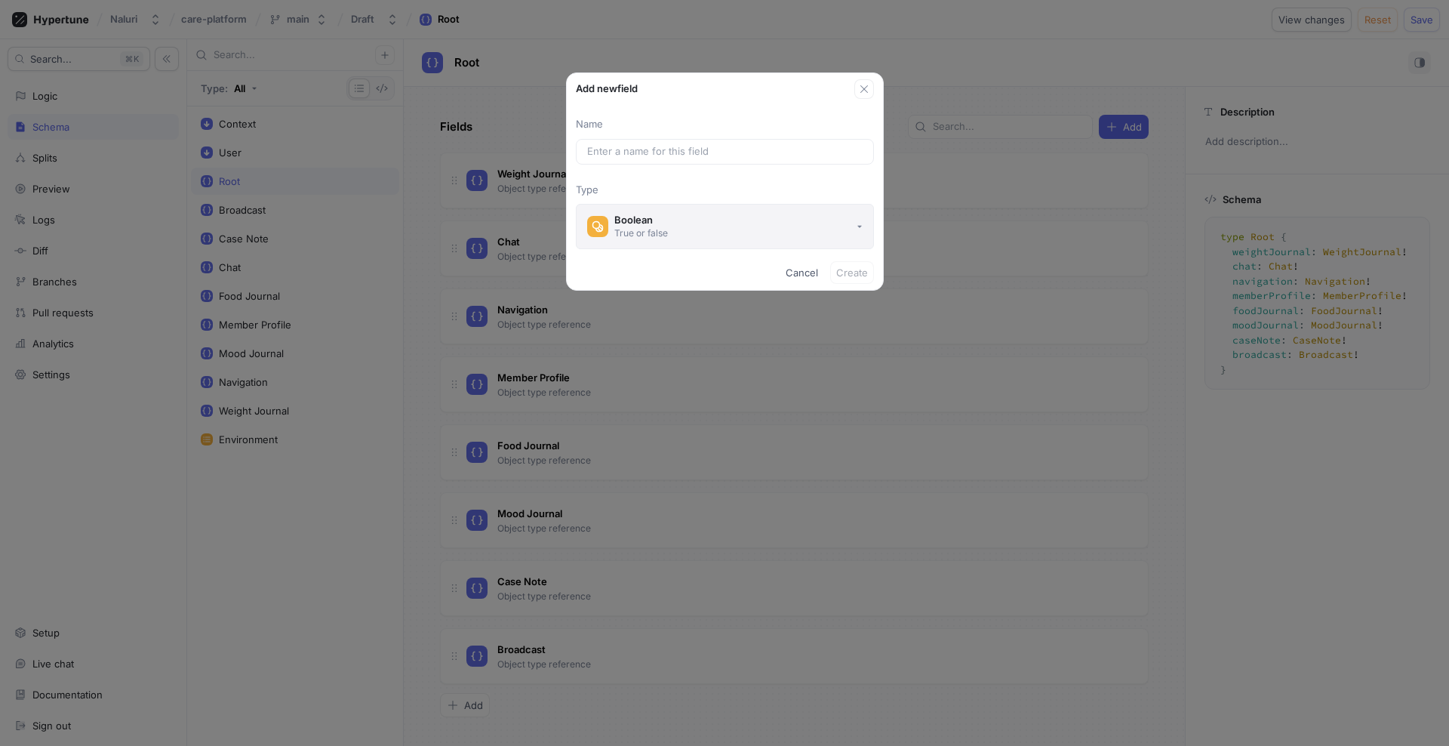 This screenshot has width=1449, height=746. I want to click on span: Cancel, so click(802, 273).